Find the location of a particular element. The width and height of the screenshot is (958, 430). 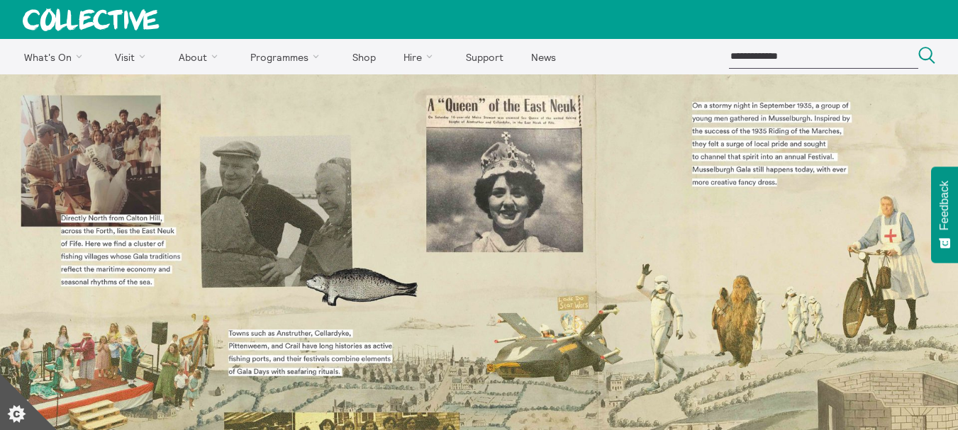

a: What's On is located at coordinates (55, 57).